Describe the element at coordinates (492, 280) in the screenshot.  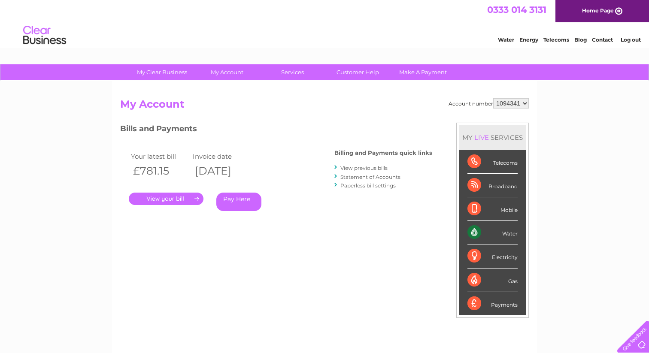
I see `div: Gas` at that location.